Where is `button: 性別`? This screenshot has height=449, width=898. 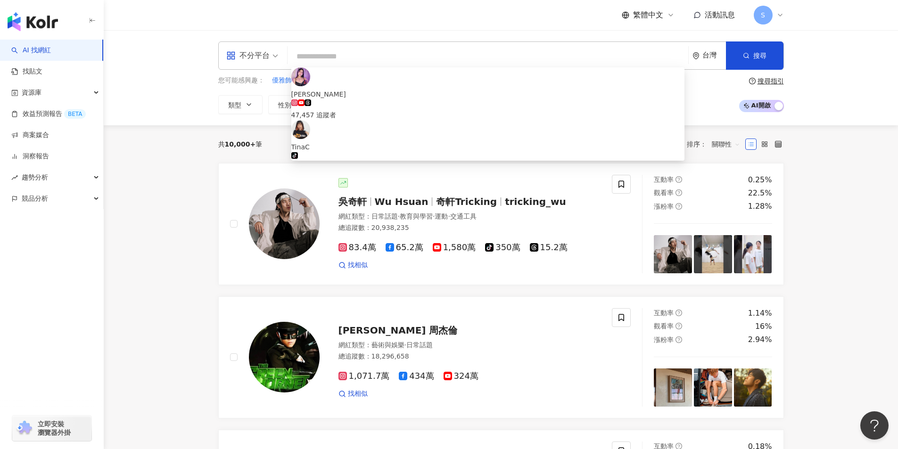
button: 性別 is located at coordinates (290, 105).